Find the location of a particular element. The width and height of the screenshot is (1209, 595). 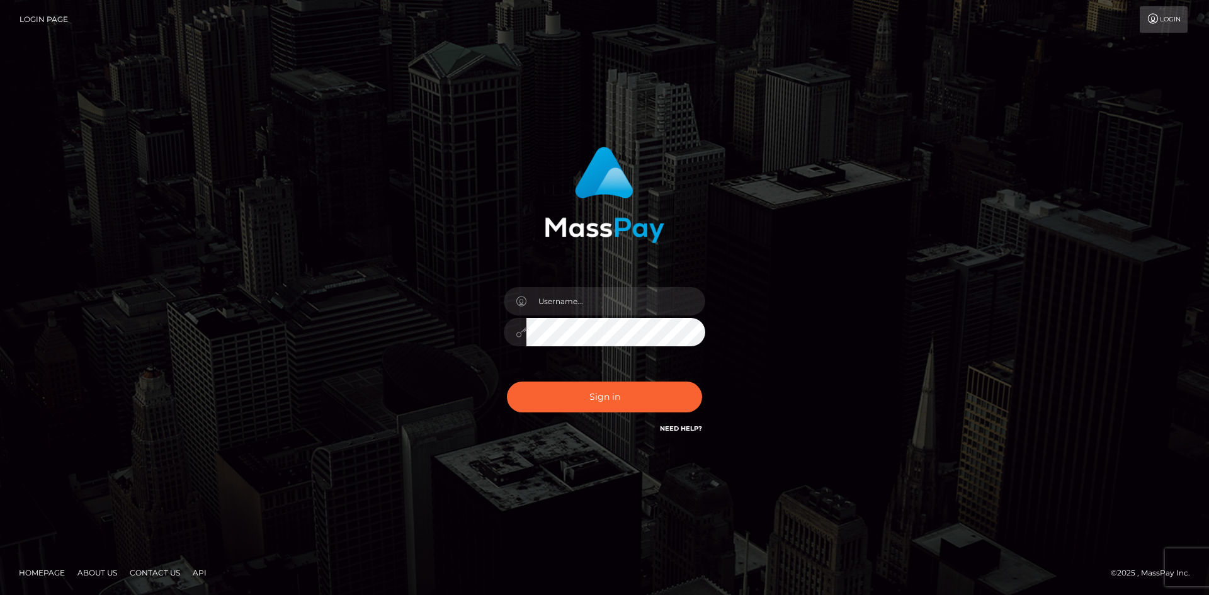

img: MassPay Login is located at coordinates (605, 195).